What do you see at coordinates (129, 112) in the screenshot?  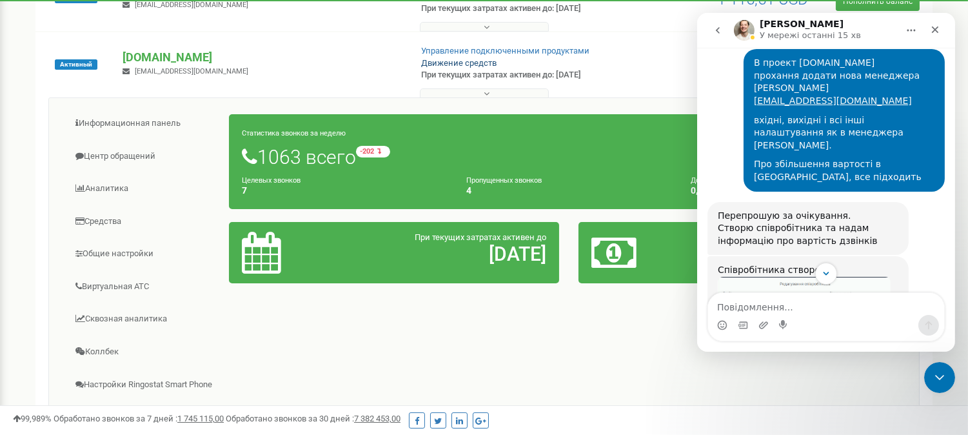 I see `div: Кирилл каже…` at bounding box center [129, 112].